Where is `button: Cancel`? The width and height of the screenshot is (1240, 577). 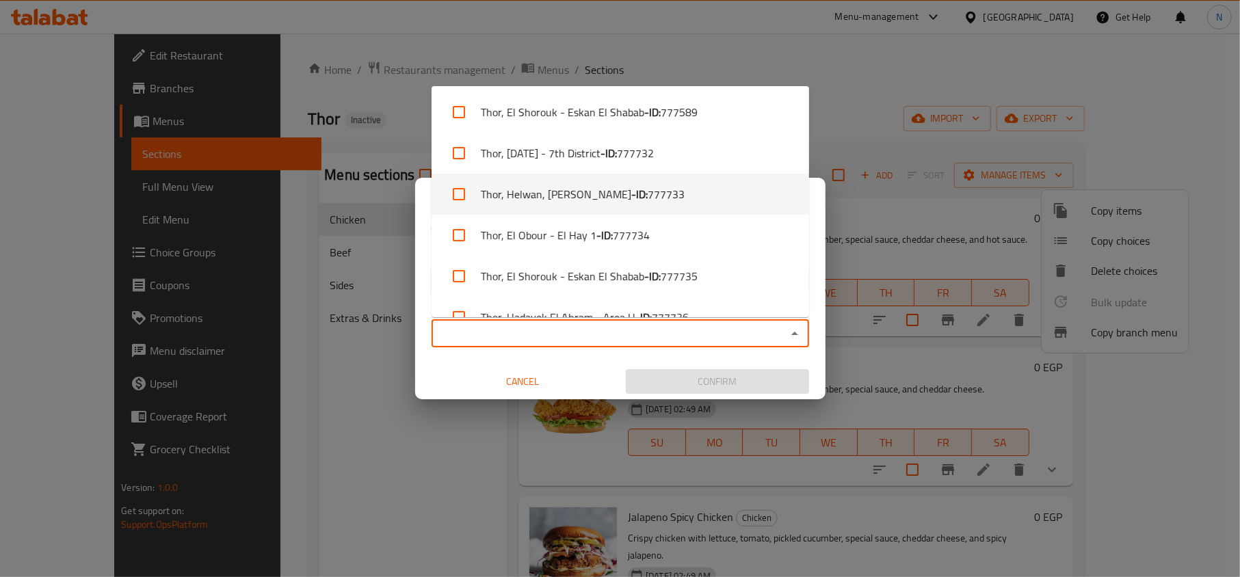 button: Cancel is located at coordinates (523, 382).